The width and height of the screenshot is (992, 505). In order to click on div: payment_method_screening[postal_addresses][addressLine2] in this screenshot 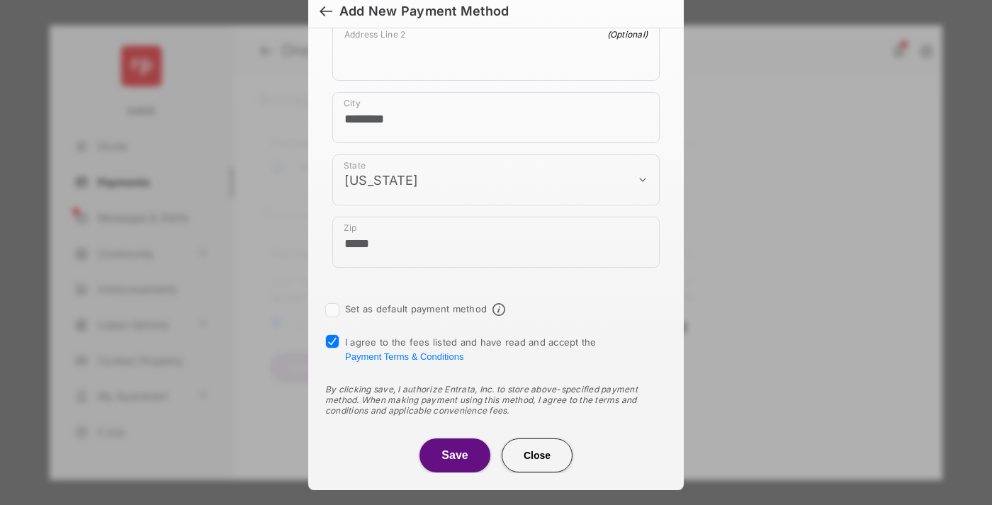, I will do `click(496, 52)`.